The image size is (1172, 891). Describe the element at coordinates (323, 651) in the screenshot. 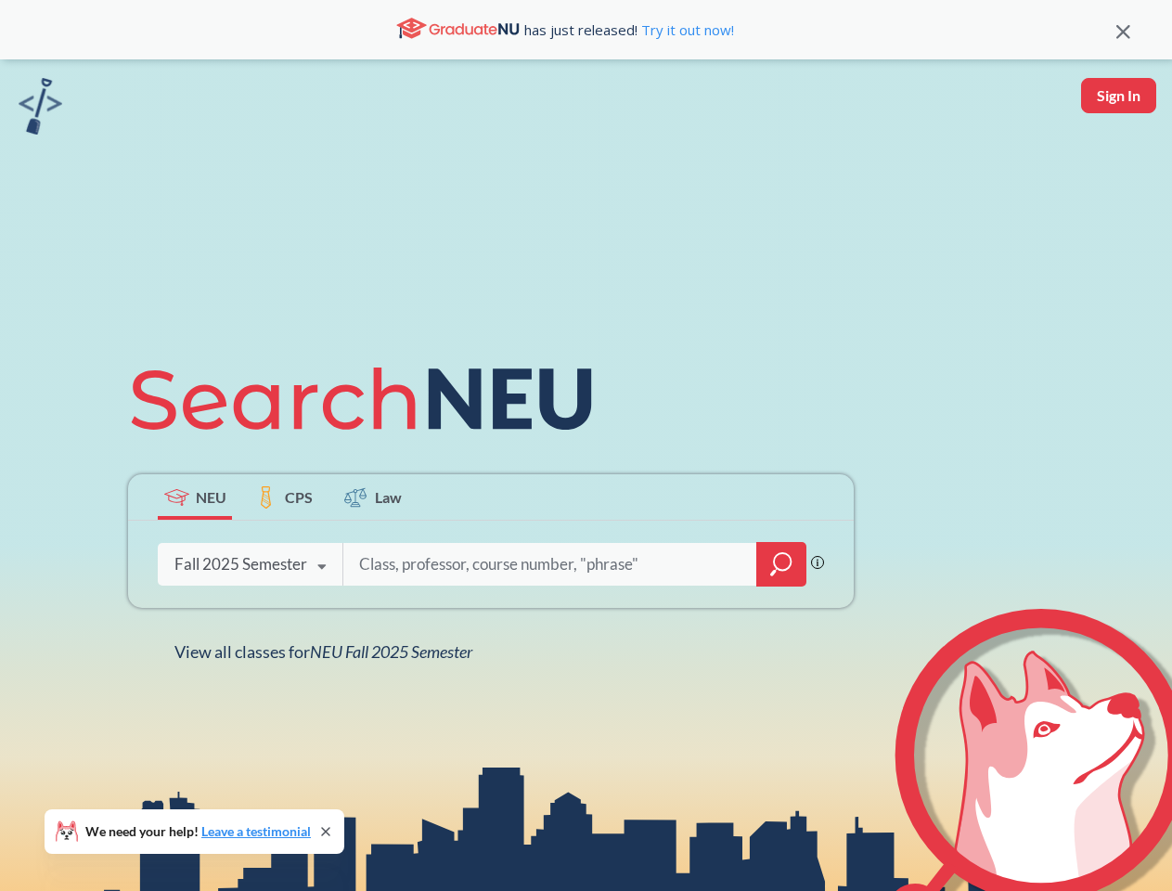

I see `span: View all classes for` at that location.